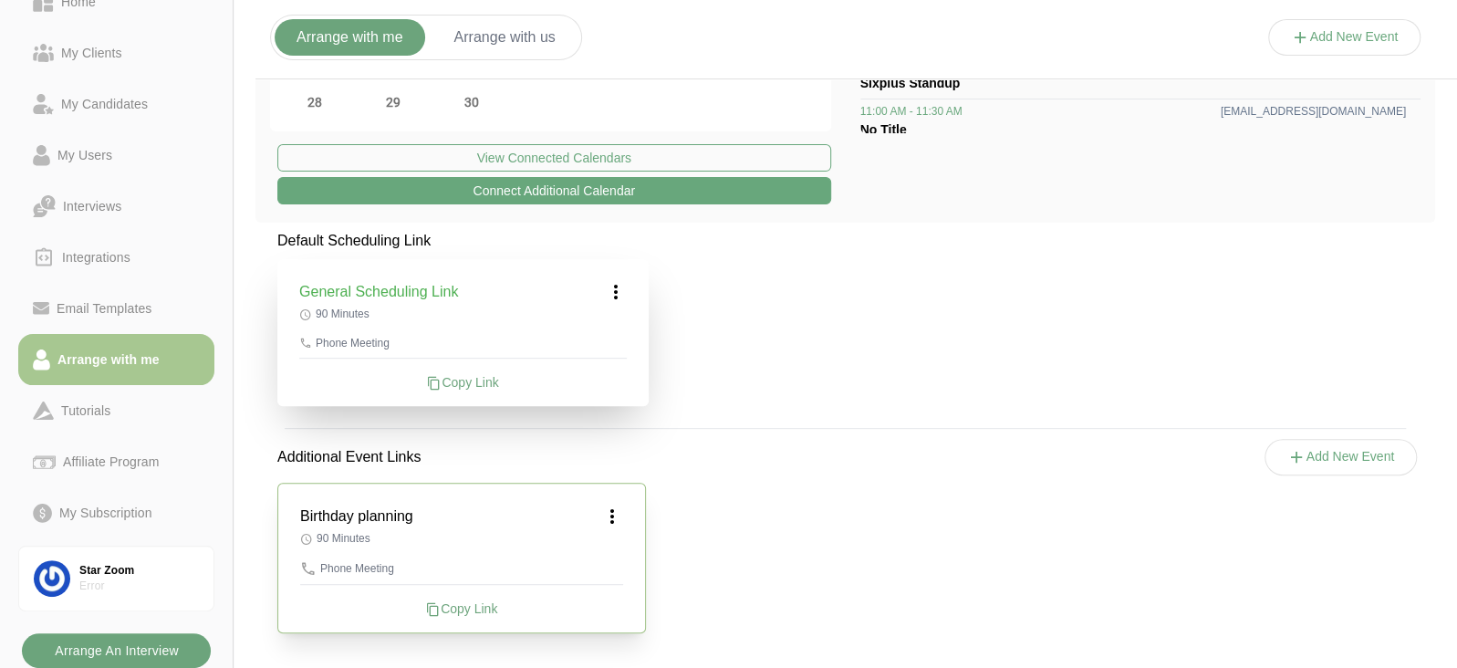 This screenshot has height=668, width=1457. Describe the element at coordinates (104, 308) in the screenshot. I see `div: Email Templates` at that location.